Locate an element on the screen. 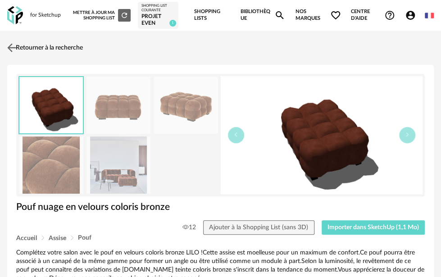 This screenshot has width=441, height=277. span: Help Circle Outline icon is located at coordinates (389, 15).